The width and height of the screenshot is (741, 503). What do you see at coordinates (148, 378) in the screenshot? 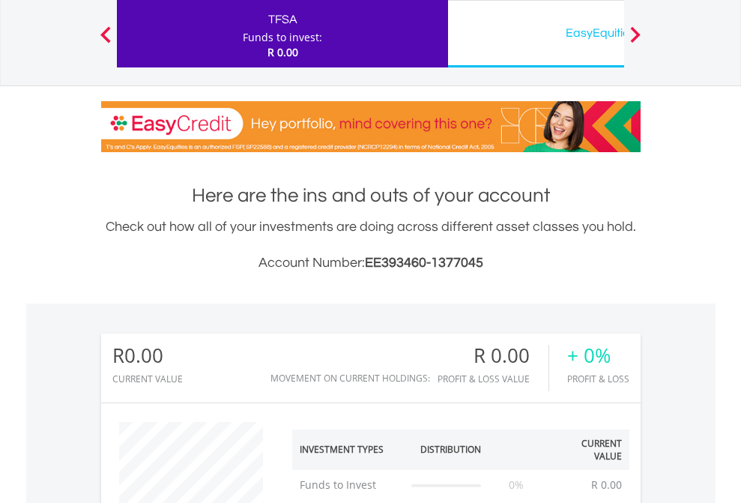
I see `div: CURRENT VALUE` at bounding box center [148, 378].